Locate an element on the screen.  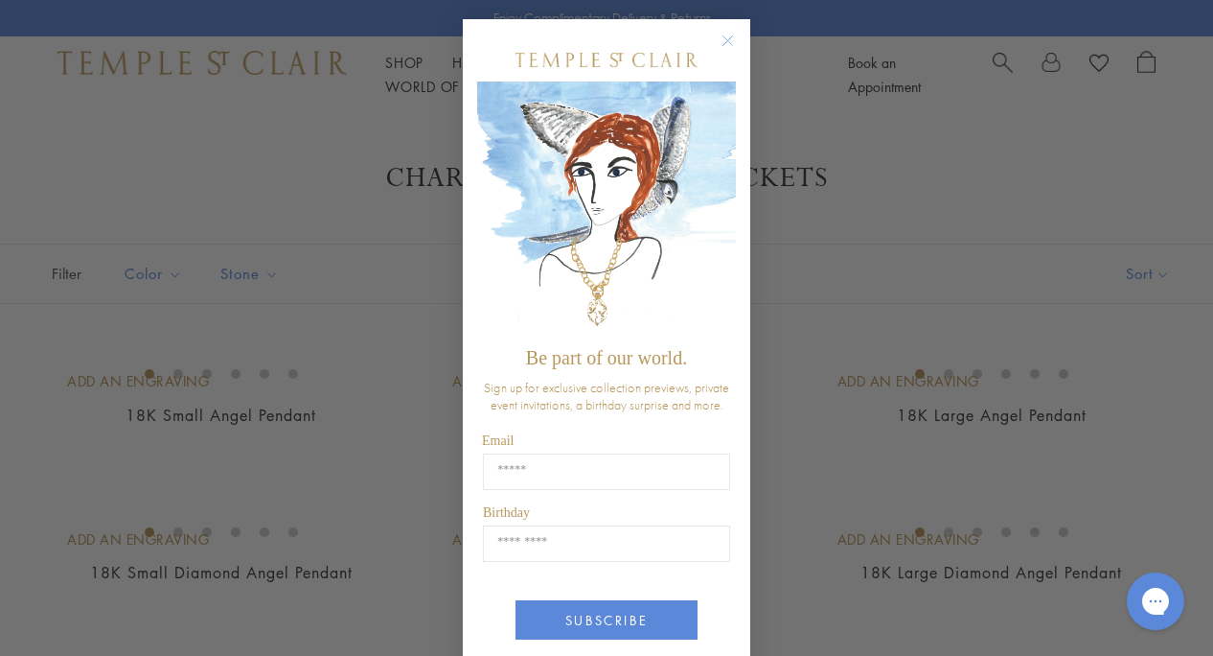
input: Email is located at coordinates (607, 472).